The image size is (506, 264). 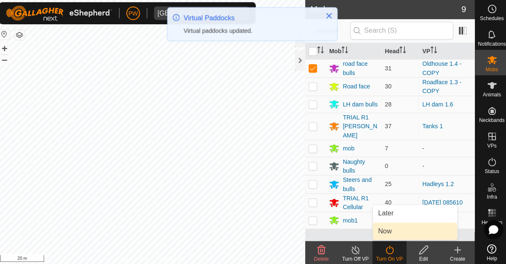 What do you see at coordinates (385, 148) in the screenshot?
I see `span: 7` at bounding box center [385, 148].